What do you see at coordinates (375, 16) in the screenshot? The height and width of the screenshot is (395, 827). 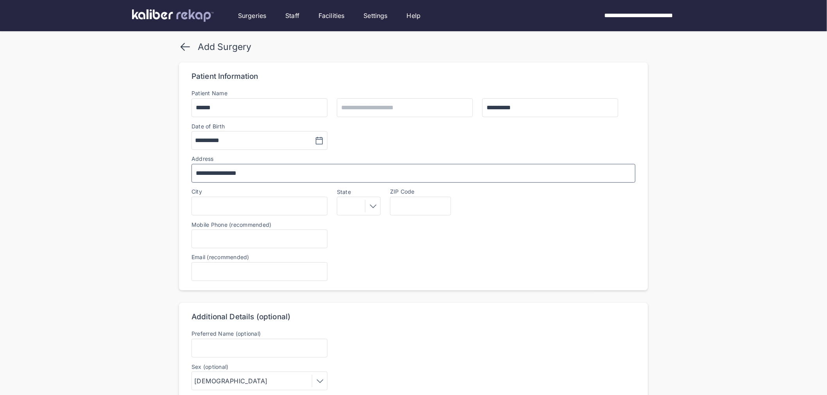 I see `div: Settings` at bounding box center [375, 16].